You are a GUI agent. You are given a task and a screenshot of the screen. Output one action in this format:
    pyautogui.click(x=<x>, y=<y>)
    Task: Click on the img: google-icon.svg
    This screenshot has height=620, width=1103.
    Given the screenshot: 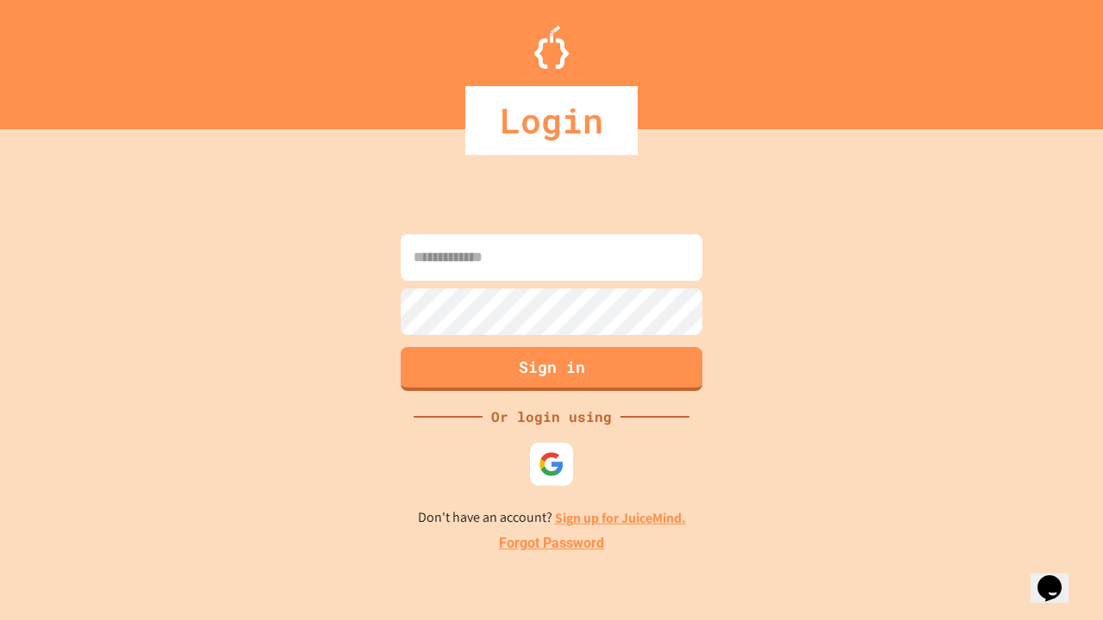 What is the action you would take?
    pyautogui.click(x=551, y=464)
    